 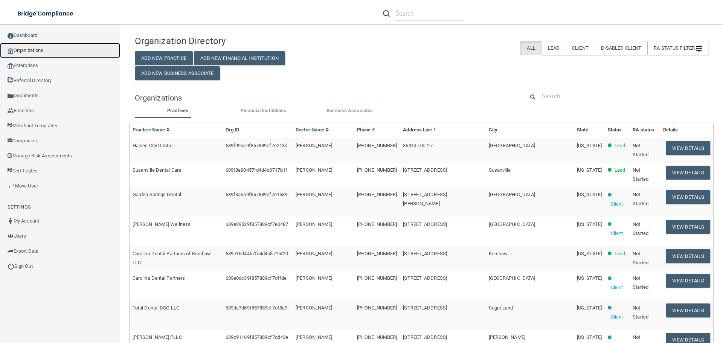 I want to click on span: Total Dental DSO LLC, so click(x=156, y=308).